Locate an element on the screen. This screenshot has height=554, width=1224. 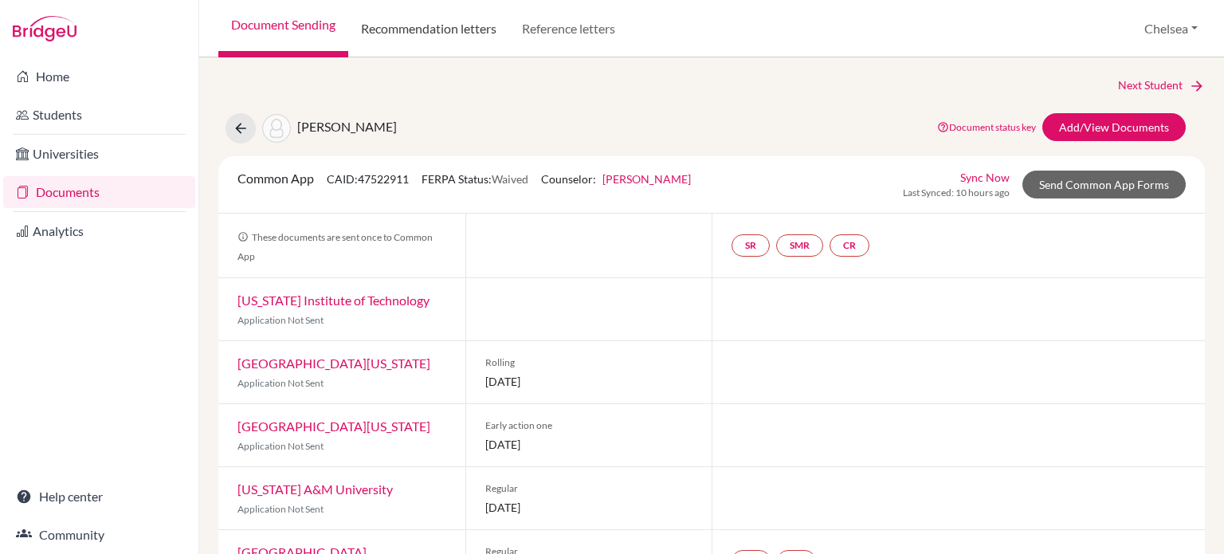
span: Last Synced: 10 hours ago is located at coordinates (956, 193).